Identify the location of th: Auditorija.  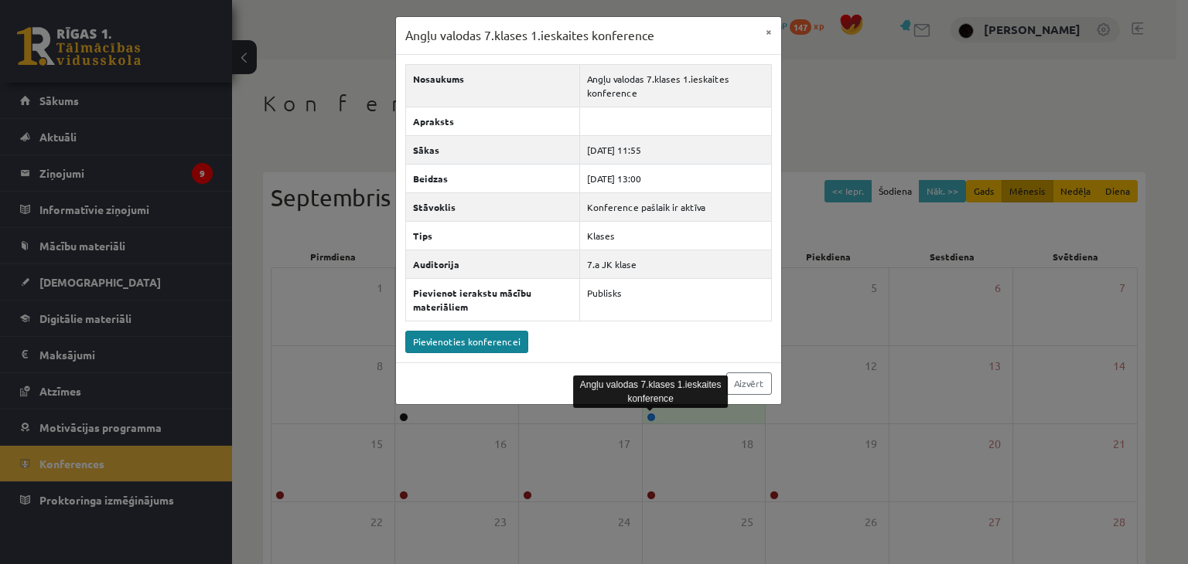
(492, 264).